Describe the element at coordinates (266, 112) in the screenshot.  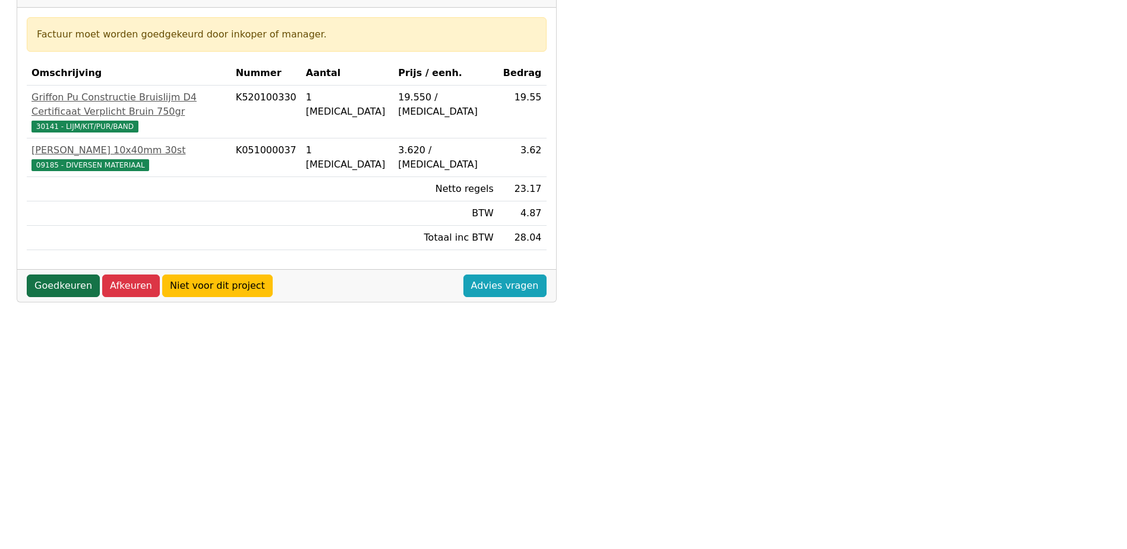
I see `td: K520100330` at that location.